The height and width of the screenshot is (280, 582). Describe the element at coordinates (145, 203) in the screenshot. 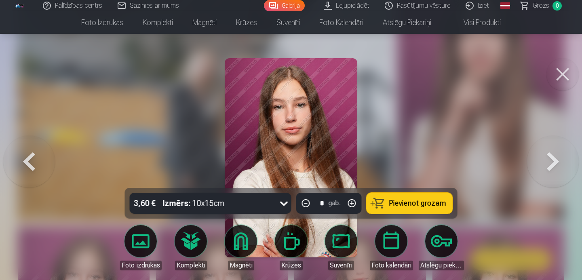

I see `div: 3,60 €` at that location.